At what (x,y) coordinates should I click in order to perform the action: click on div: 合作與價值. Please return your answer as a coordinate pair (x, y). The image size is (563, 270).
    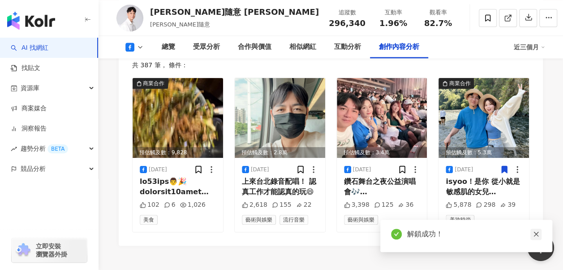
    Looking at the image, I should click on (255, 47).